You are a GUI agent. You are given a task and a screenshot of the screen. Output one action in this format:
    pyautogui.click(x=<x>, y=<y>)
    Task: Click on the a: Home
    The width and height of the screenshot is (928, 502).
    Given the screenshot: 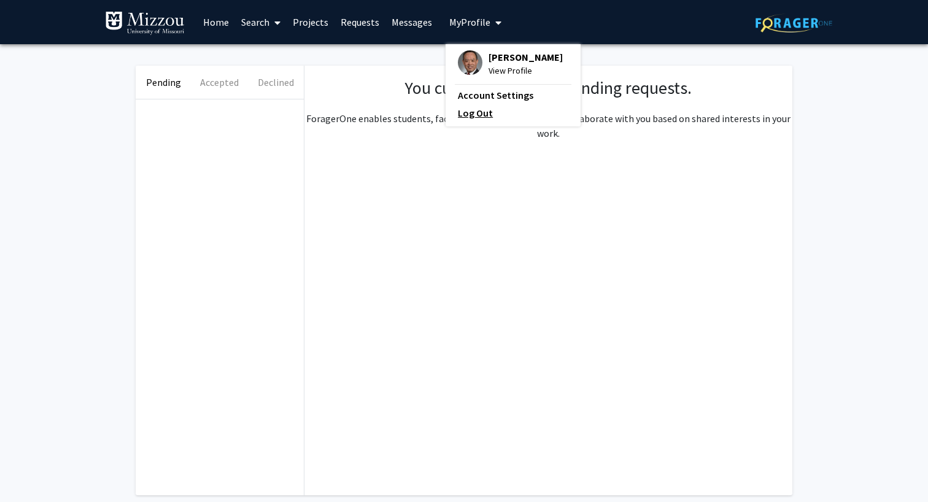 What is the action you would take?
    pyautogui.click(x=216, y=22)
    